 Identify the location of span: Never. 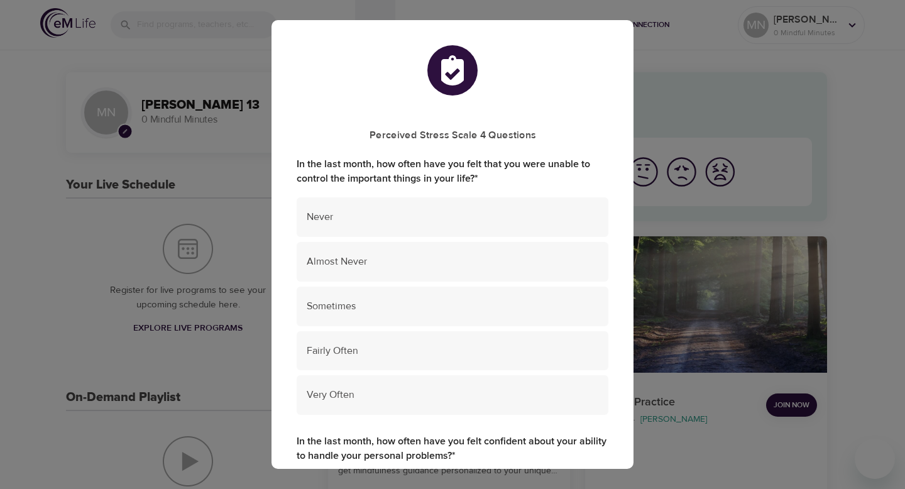
(453, 217).